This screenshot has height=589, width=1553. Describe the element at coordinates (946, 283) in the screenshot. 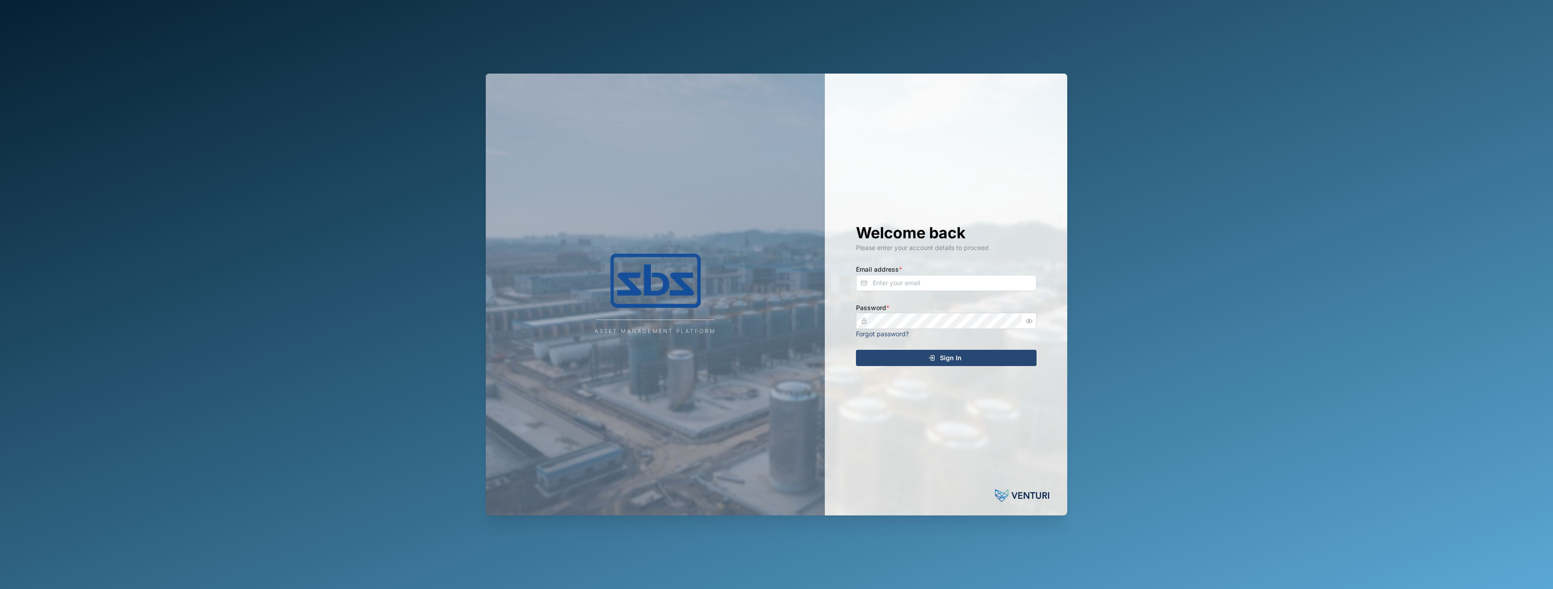

I see `input: Enter your email` at that location.